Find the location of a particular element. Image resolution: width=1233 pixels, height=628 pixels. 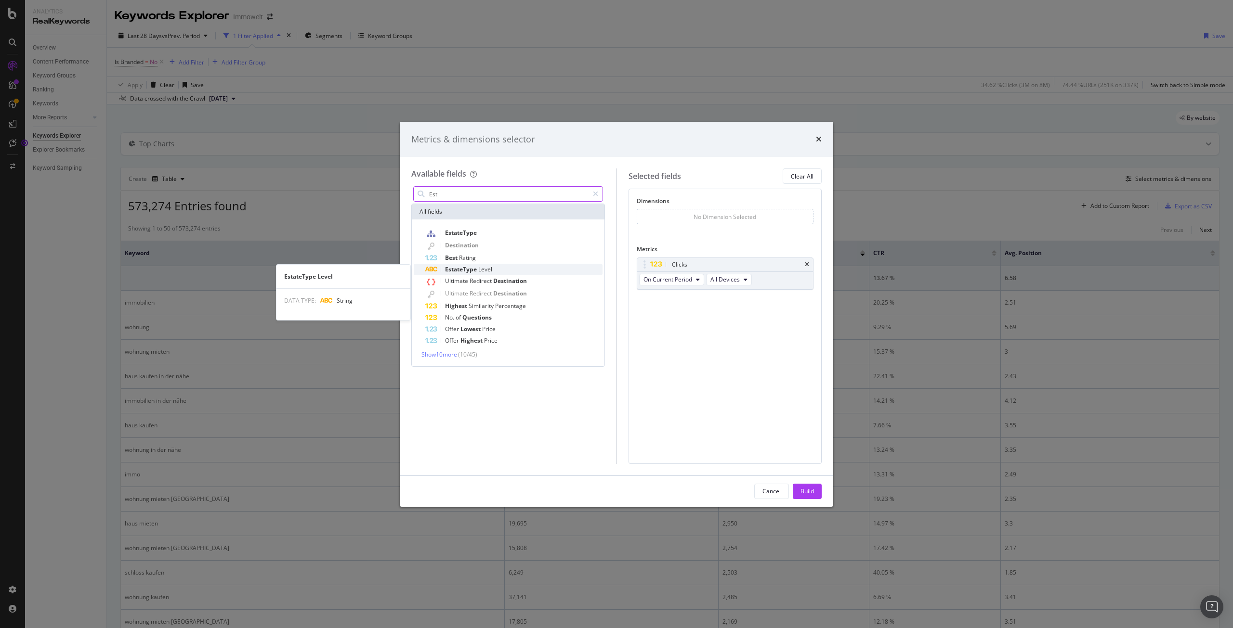

span: Level is located at coordinates (485, 269).